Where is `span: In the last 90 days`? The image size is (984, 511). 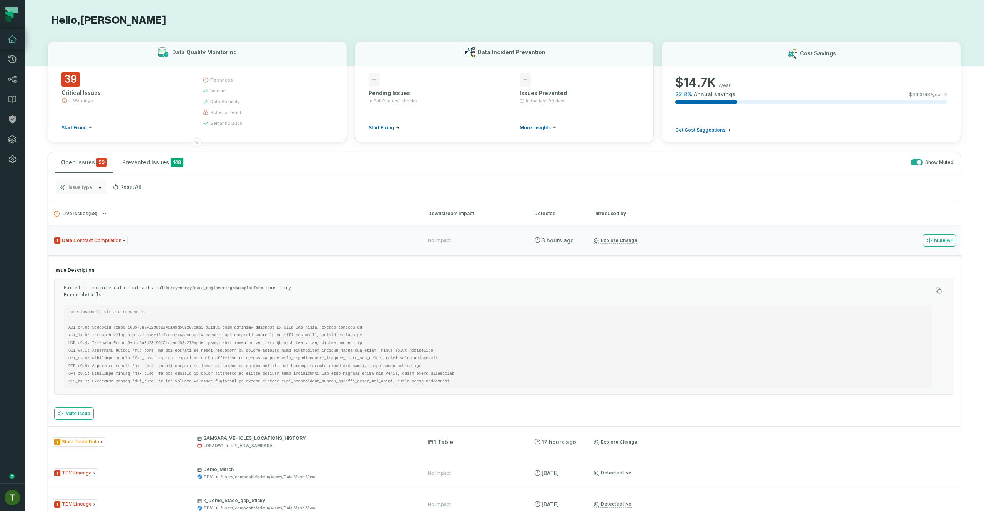 span: In the last 90 days is located at coordinates (546, 101).